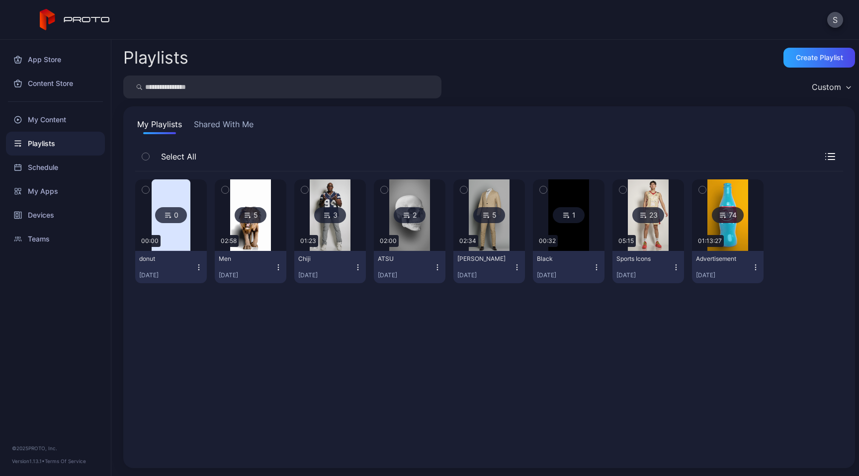 The width and height of the screenshot is (859, 476). What do you see at coordinates (728, 215) in the screenshot?
I see `div: 74` at bounding box center [728, 215].